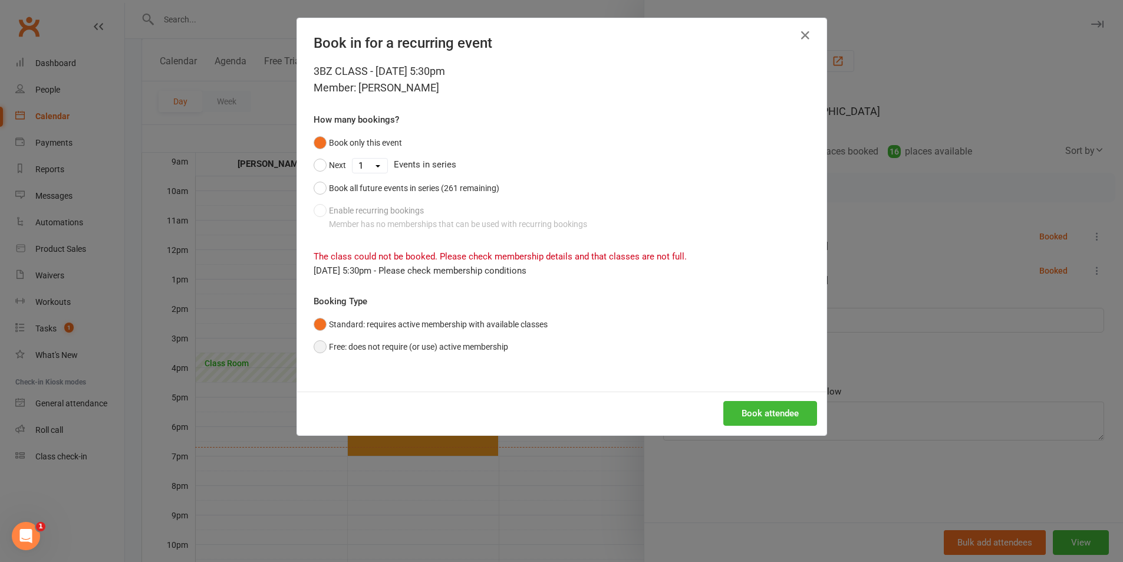 The width and height of the screenshot is (1123, 562). Describe the element at coordinates (500, 256) in the screenshot. I see `span: The class could not be booked. Please check membership details and that classes are not full.` at that location.